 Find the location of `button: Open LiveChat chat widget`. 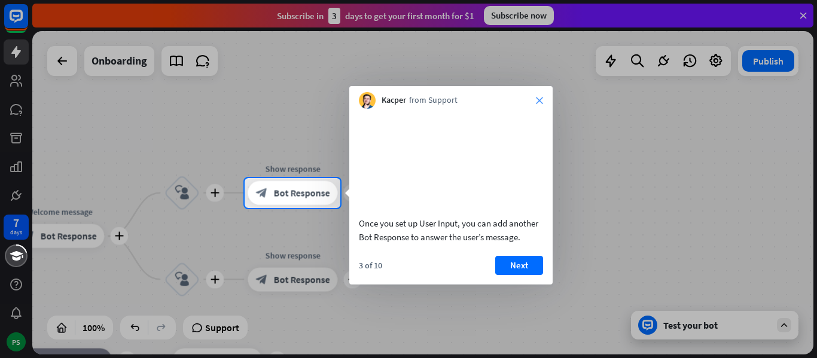

button: Open LiveChat chat widget is located at coordinates (28, 23).